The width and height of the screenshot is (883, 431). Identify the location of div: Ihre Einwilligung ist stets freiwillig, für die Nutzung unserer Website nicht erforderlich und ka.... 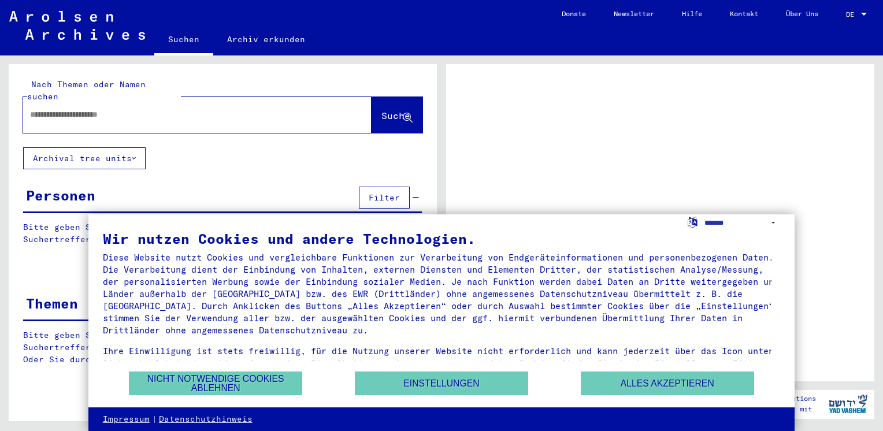
(442, 363).